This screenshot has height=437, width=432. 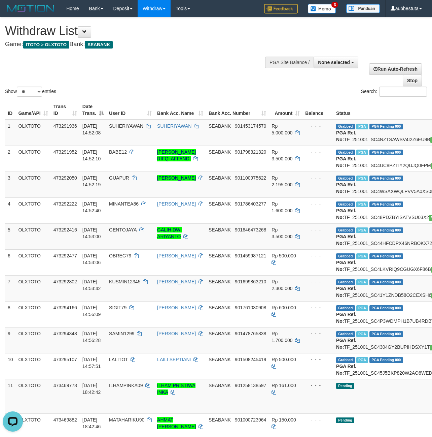 What do you see at coordinates (394, 92) in the screenshot?
I see `label: Search:` at bounding box center [394, 92].